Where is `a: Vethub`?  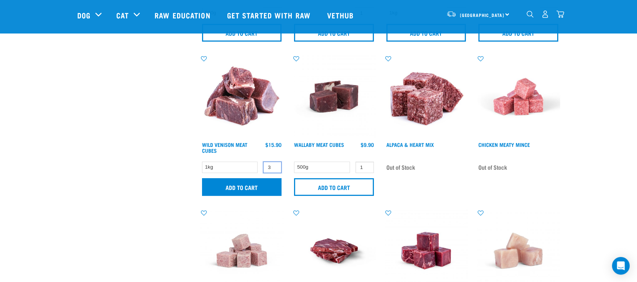 a: Vethub is located at coordinates (342, 15).